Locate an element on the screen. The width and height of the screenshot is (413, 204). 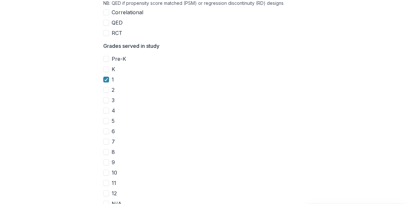
span: 12 is located at coordinates (114, 193).